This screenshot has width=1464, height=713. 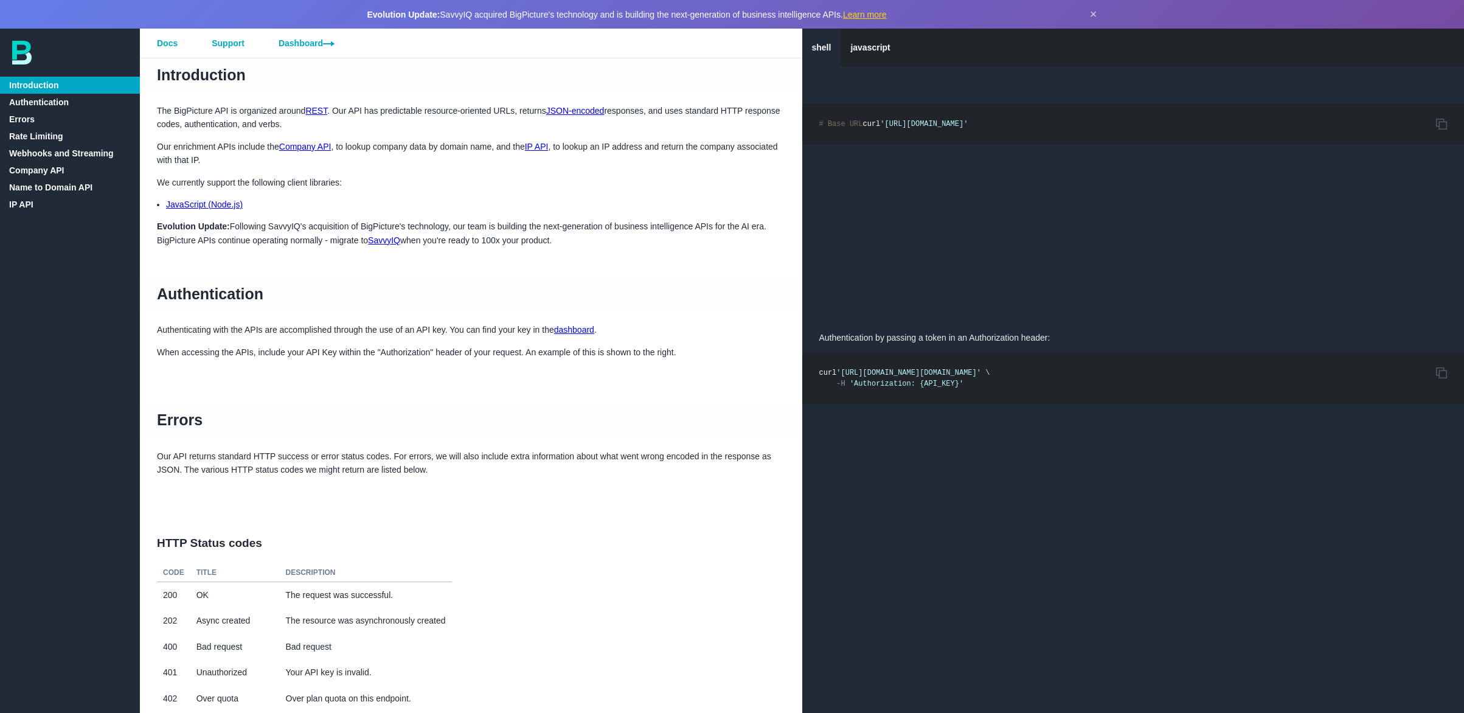 I want to click on a: Dashboard, so click(x=307, y=43).